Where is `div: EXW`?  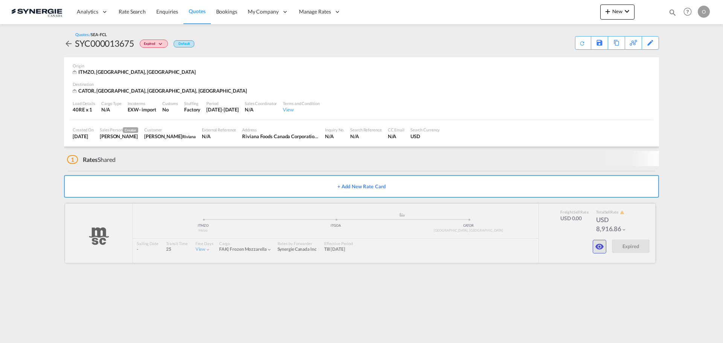 div: EXW is located at coordinates (133, 110).